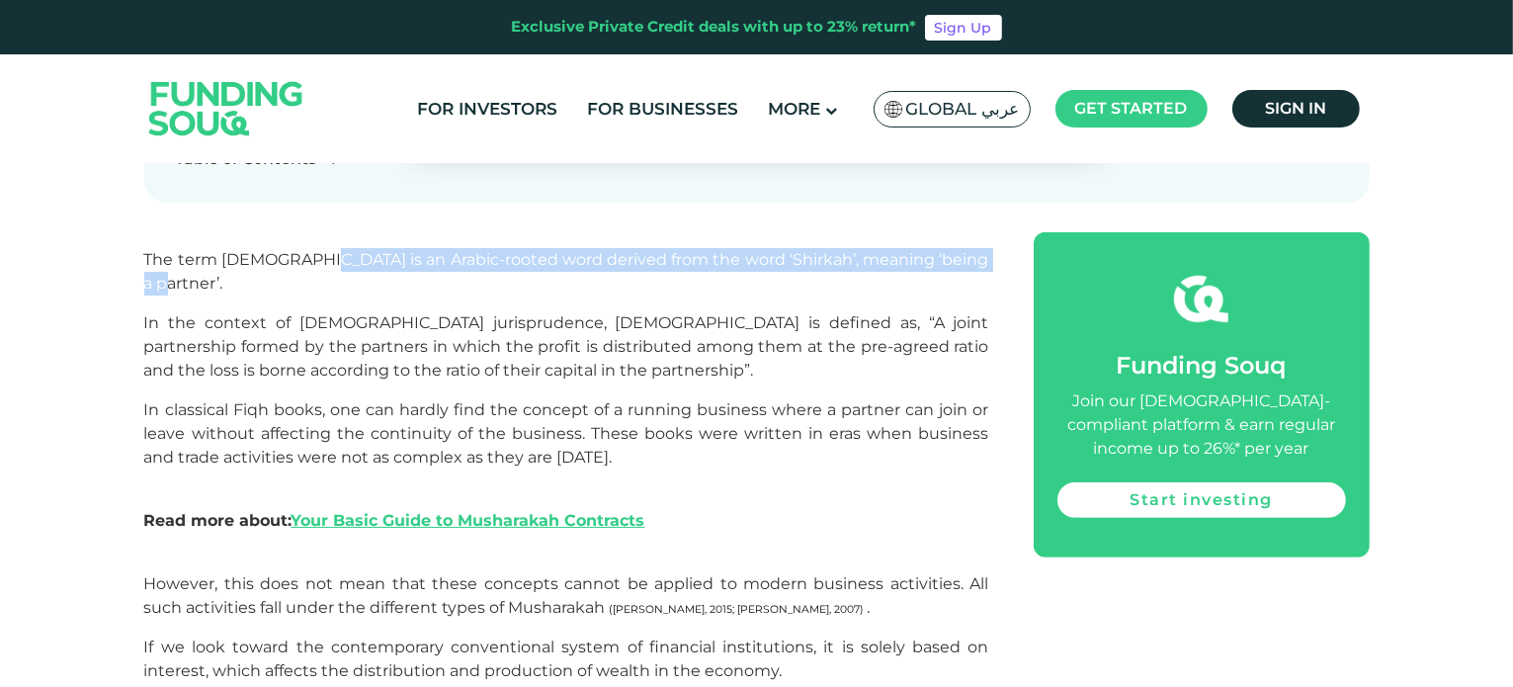 The height and width of the screenshot is (687, 1513). Describe the element at coordinates (662, 109) in the screenshot. I see `a: For Businesses` at that location.